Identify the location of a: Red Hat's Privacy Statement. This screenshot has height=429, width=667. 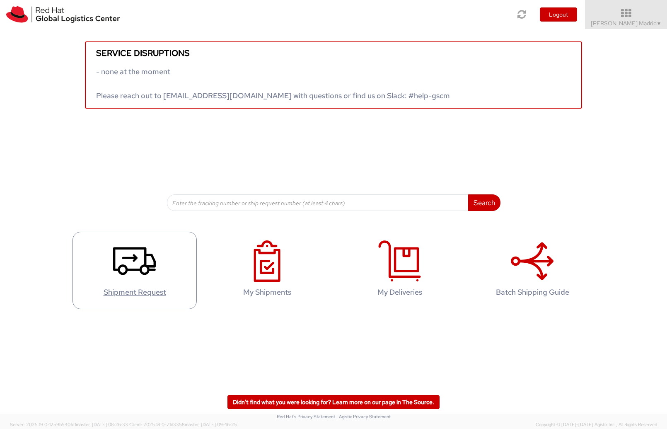
(306, 416).